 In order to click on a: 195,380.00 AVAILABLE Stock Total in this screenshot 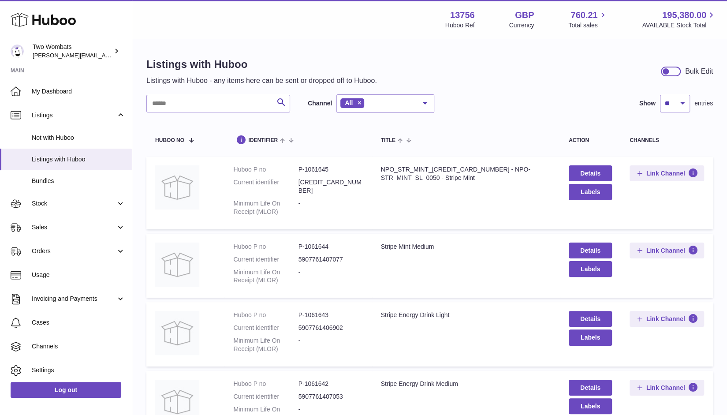, I will do `click(679, 19)`.